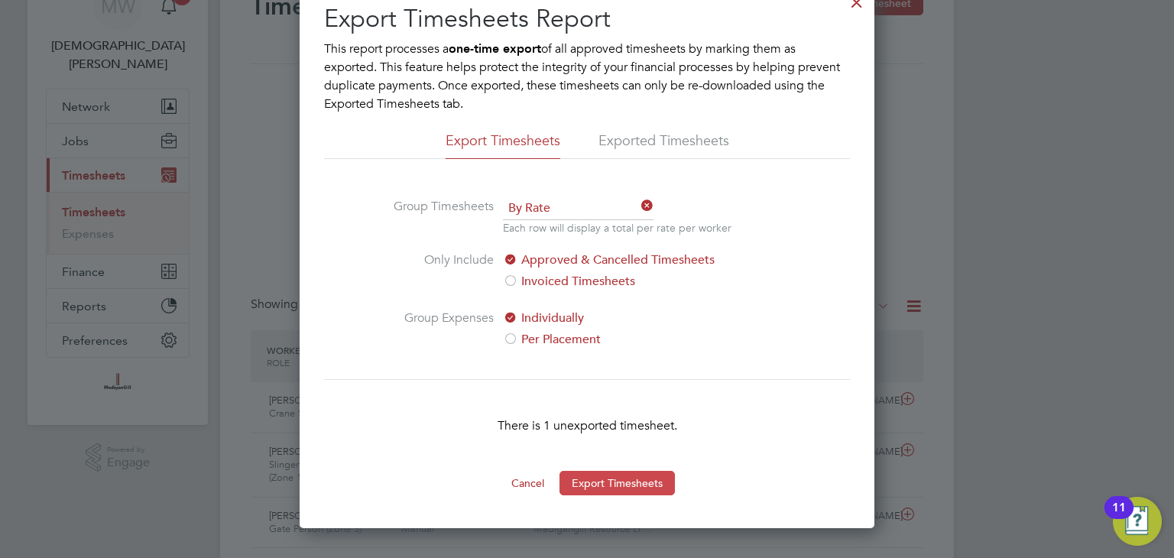 This screenshot has width=1174, height=558. What do you see at coordinates (527, 483) in the screenshot?
I see `button: Cancel` at bounding box center [527, 483].